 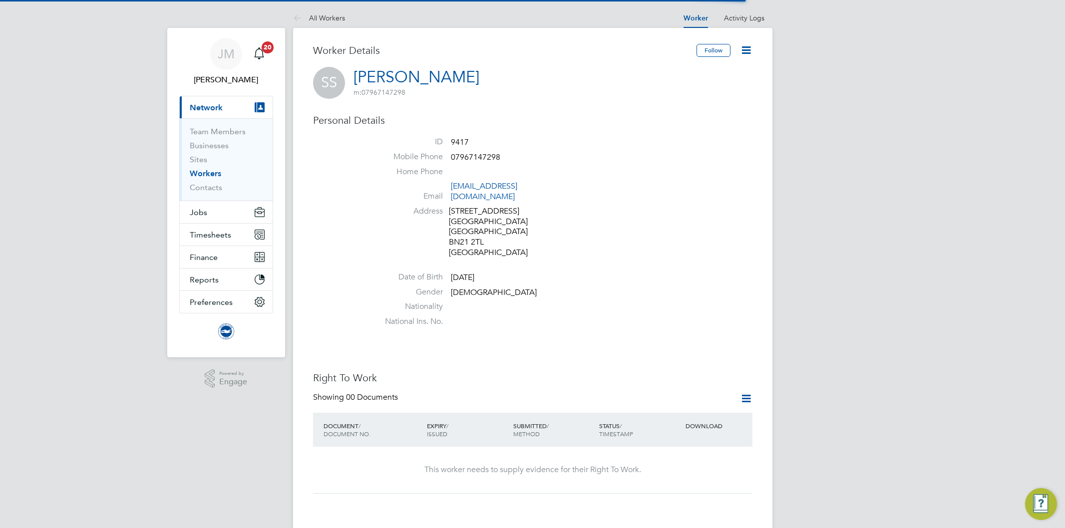 I want to click on a: Businesses, so click(x=209, y=145).